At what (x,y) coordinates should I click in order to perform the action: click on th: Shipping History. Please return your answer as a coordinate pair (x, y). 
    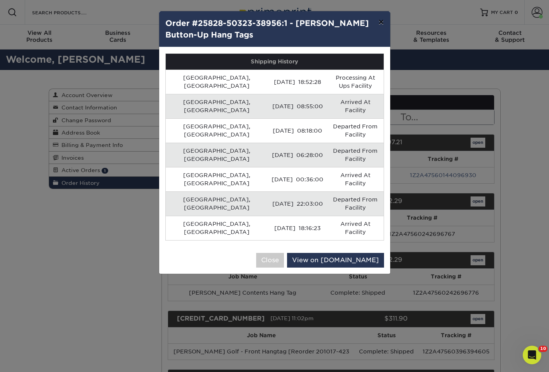
    Looking at the image, I should click on (275, 61).